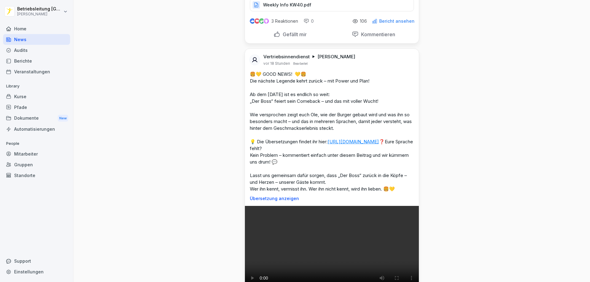 Image resolution: width=590 pixels, height=282 pixels. I want to click on img: like, so click(252, 21).